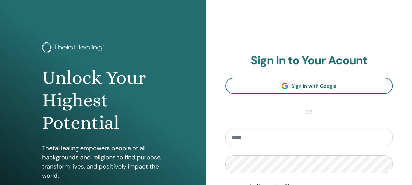 The width and height of the screenshot is (412, 185). I want to click on h1: Unlock Your Highest Potential, so click(103, 100).